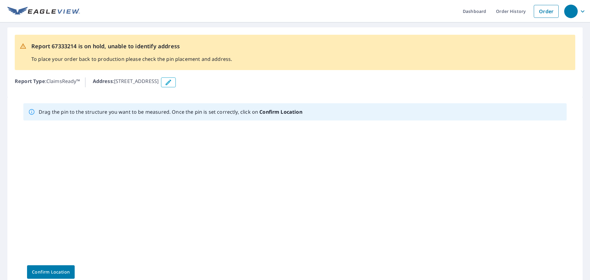 This screenshot has width=590, height=280. I want to click on b: Report Type, so click(30, 81).